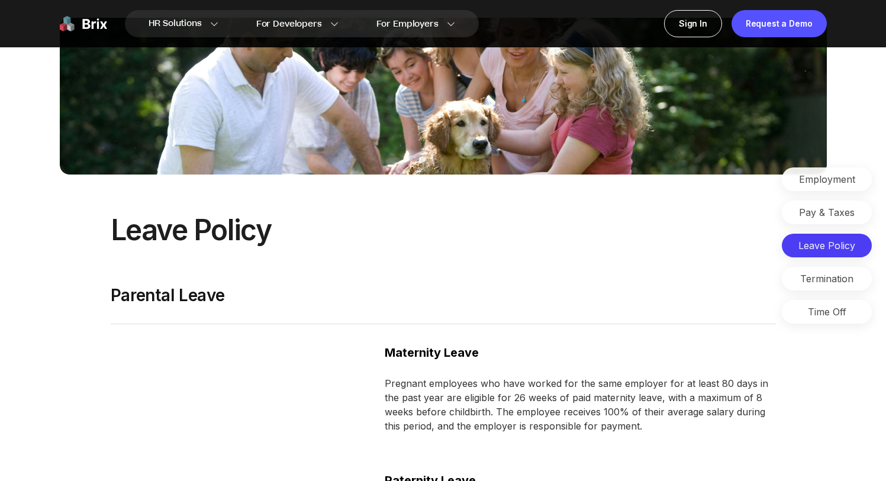 This screenshot has height=481, width=886. What do you see at coordinates (693, 24) in the screenshot?
I see `a: Sign In` at bounding box center [693, 24].